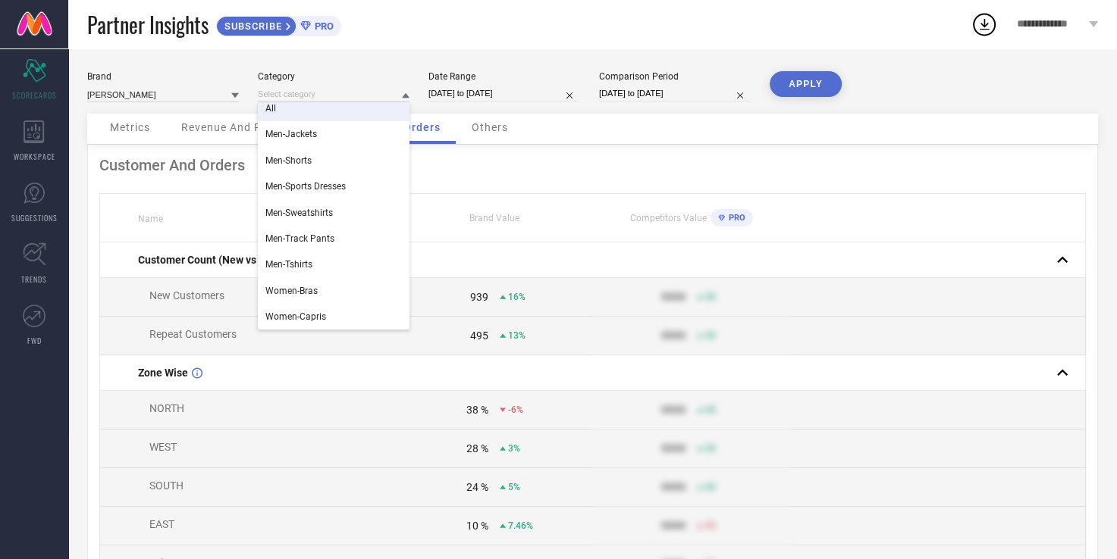 Image resolution: width=1117 pixels, height=559 pixels. I want to click on div: Date Range, so click(504, 77).